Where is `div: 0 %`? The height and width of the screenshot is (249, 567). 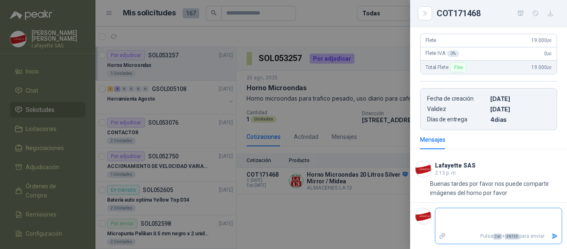
div: 0 % is located at coordinates (453, 54).